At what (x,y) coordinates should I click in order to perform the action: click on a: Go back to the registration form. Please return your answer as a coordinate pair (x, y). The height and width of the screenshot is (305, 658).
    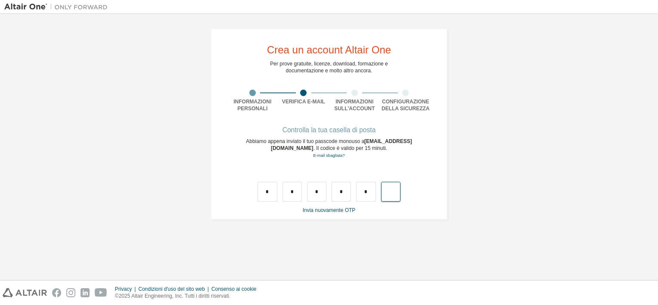
    Looking at the image, I should click on (329, 155).